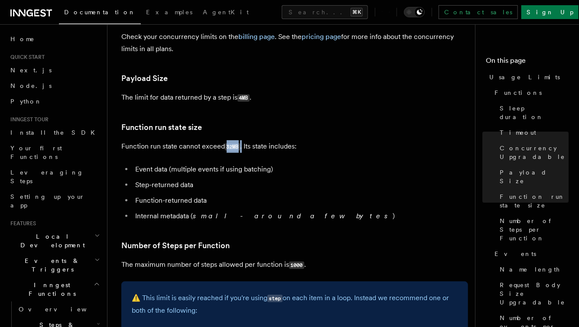 This screenshot has width=579, height=327. I want to click on h4: On this page, so click(527, 62).